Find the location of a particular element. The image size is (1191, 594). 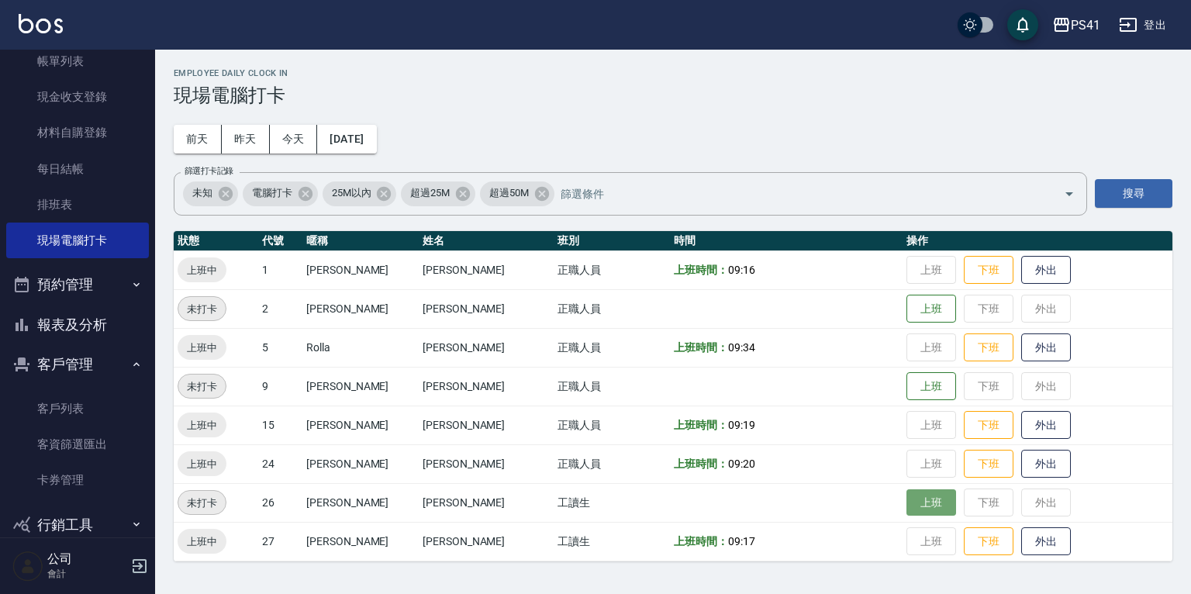

span: 超過50M is located at coordinates (509, 193).